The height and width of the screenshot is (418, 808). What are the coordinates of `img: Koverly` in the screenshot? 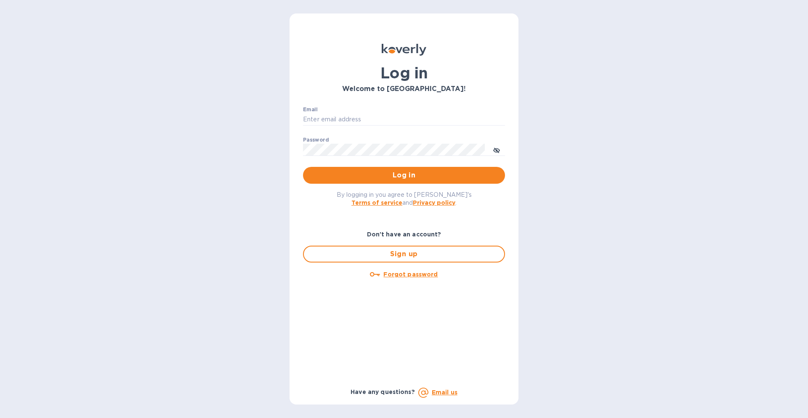 It's located at (404, 50).